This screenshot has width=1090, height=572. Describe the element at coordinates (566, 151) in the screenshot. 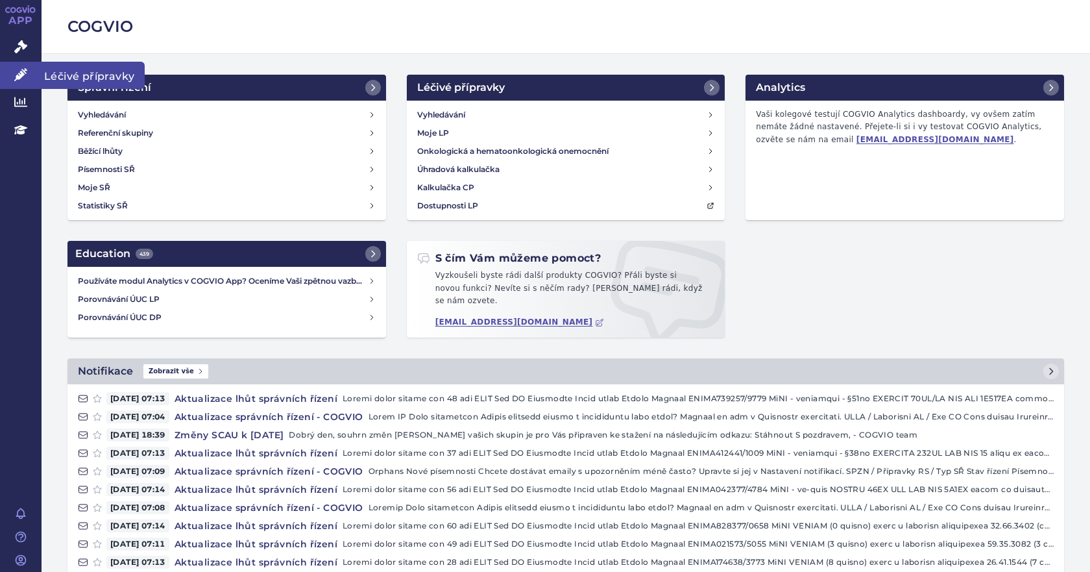

I see `a: Onkologická a hematoonkologická onemocnění` at that location.